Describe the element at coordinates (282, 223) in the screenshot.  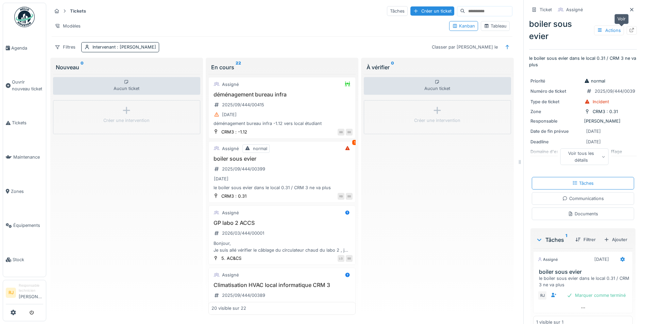
I see `h3: GP labo 2 ACCS` at that location.